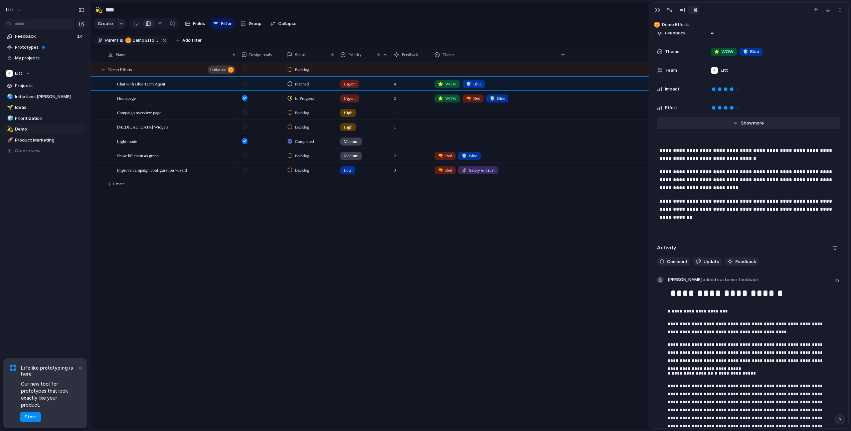 This screenshot has width=851, height=431. What do you see at coordinates (14, 10) in the screenshot?
I see `button: Litt` at bounding box center [14, 10].